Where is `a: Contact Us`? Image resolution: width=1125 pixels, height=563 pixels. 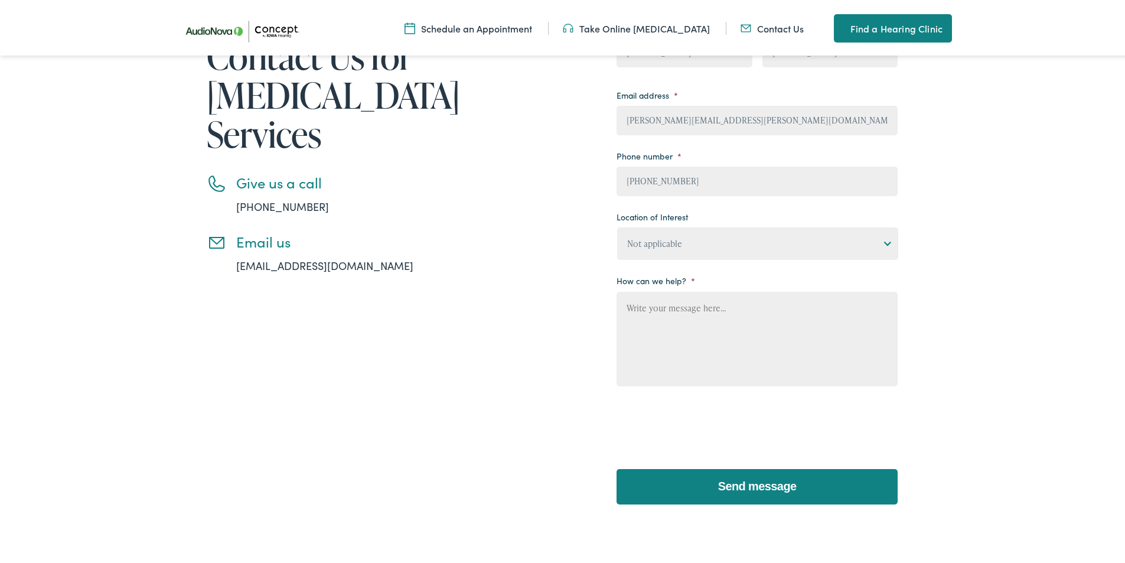 a: Contact Us is located at coordinates (772, 26).